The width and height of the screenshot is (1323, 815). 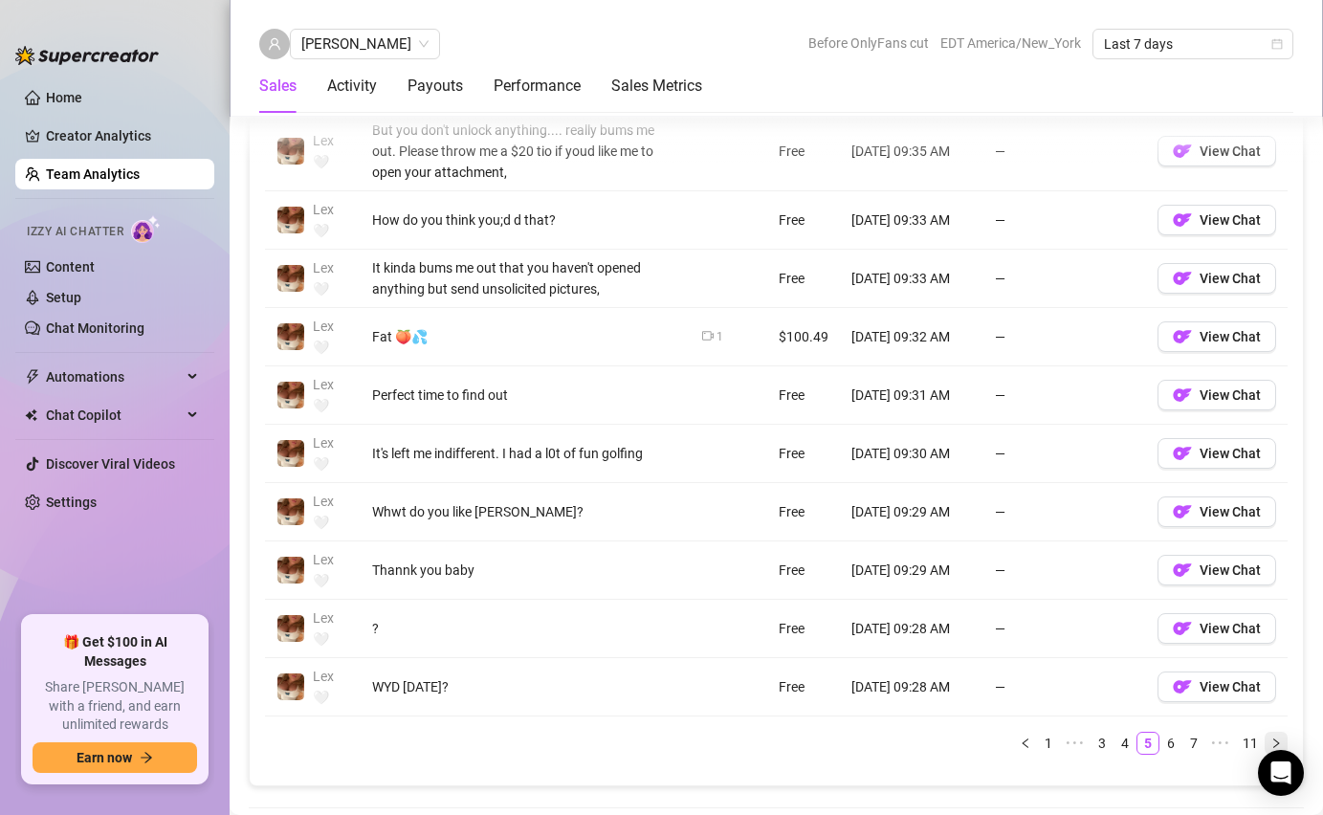 What do you see at coordinates (1148, 743) in the screenshot?
I see `li: 5` at bounding box center [1148, 743].